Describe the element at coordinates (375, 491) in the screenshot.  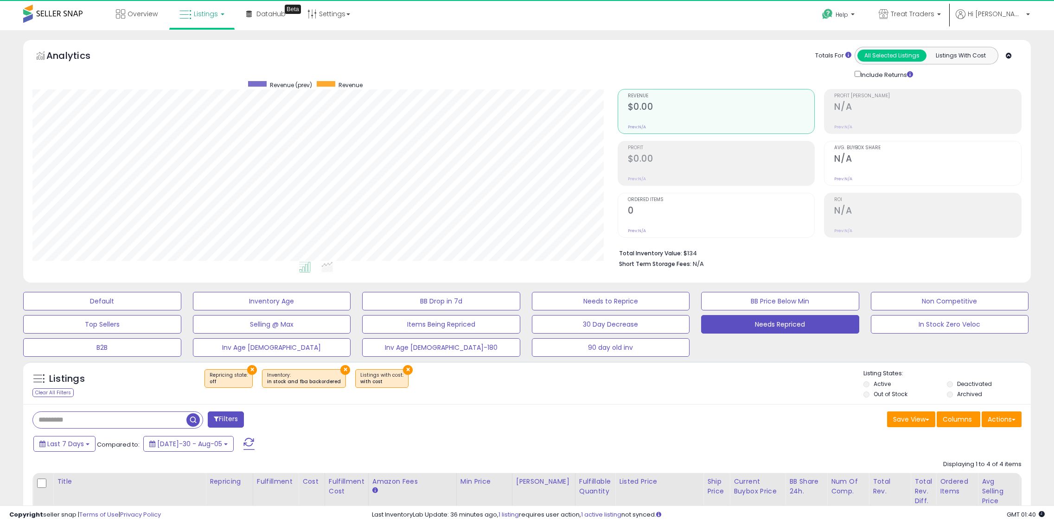
I see `small: Amazon Fees.` at that location.